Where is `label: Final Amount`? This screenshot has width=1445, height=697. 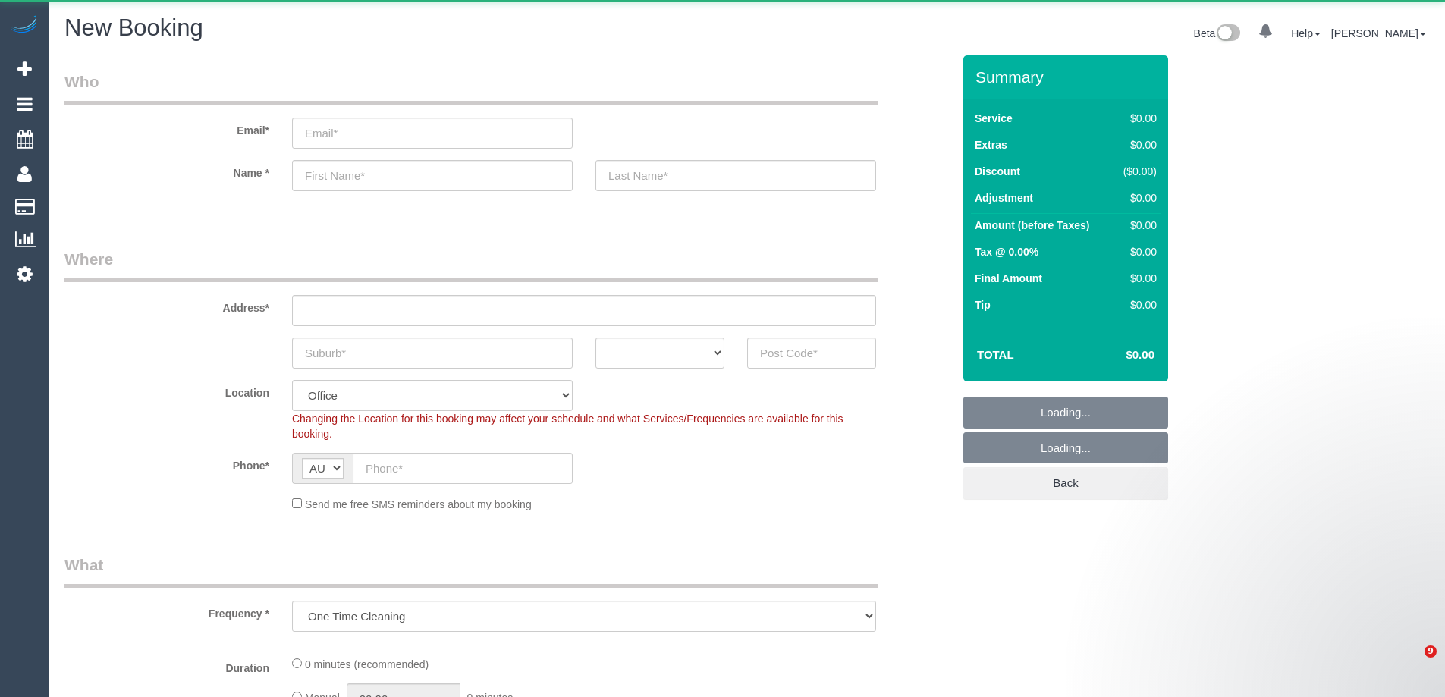 label: Final Amount is located at coordinates (1008, 278).